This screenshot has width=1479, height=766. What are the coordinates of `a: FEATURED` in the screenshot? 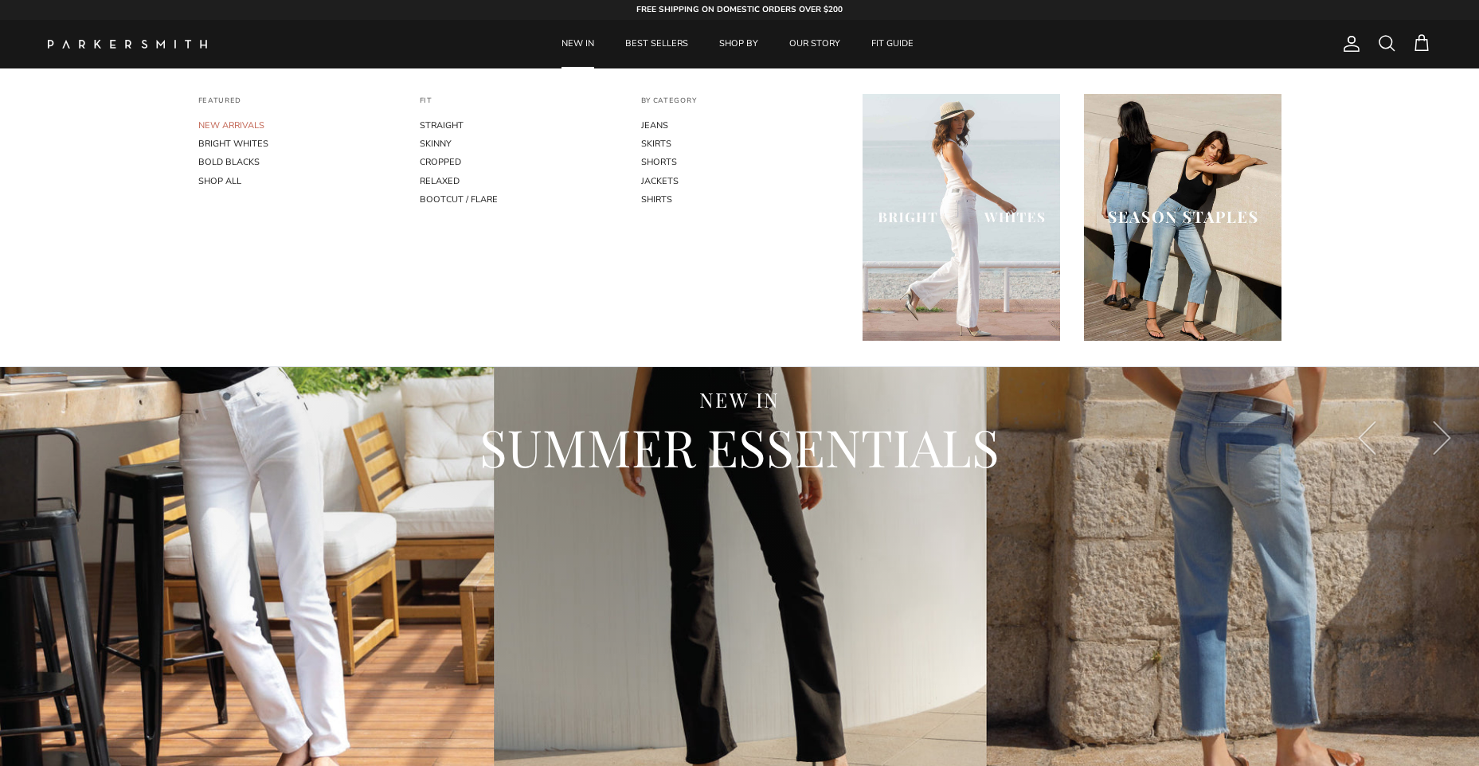 It's located at (220, 107).